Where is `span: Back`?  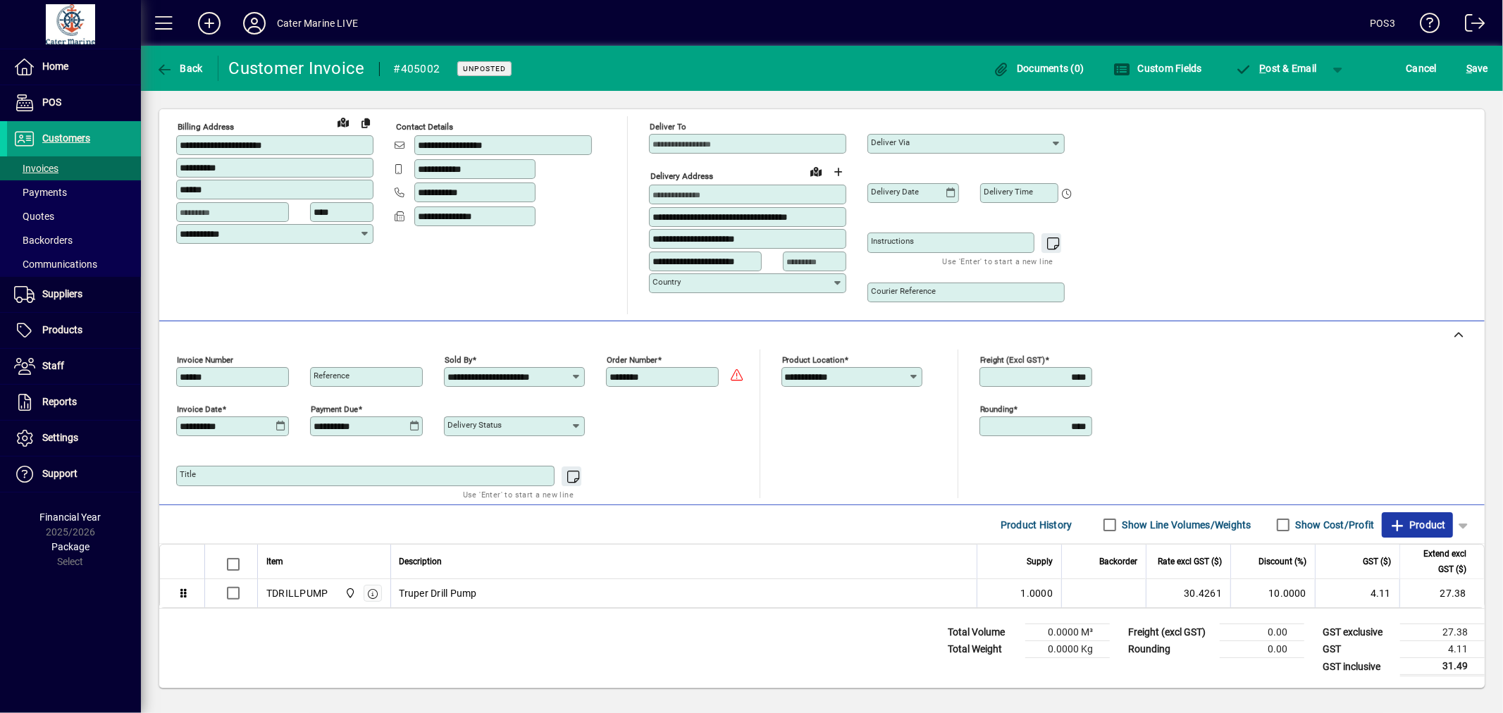 span: Back is located at coordinates (179, 68).